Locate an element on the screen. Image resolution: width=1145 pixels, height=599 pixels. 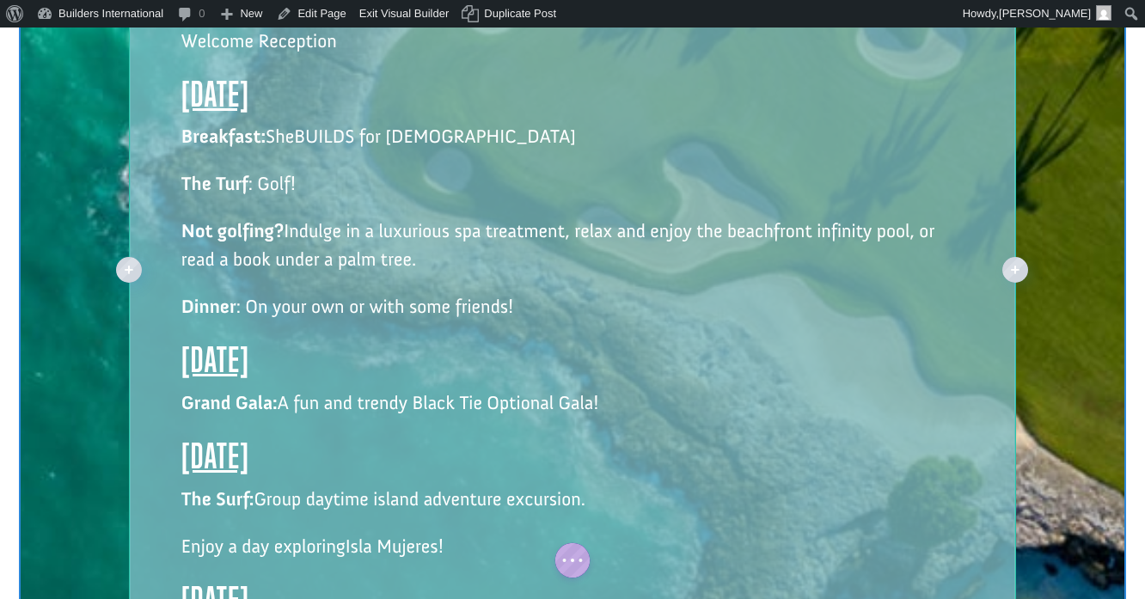
b: Not golfing? is located at coordinates (232, 230).